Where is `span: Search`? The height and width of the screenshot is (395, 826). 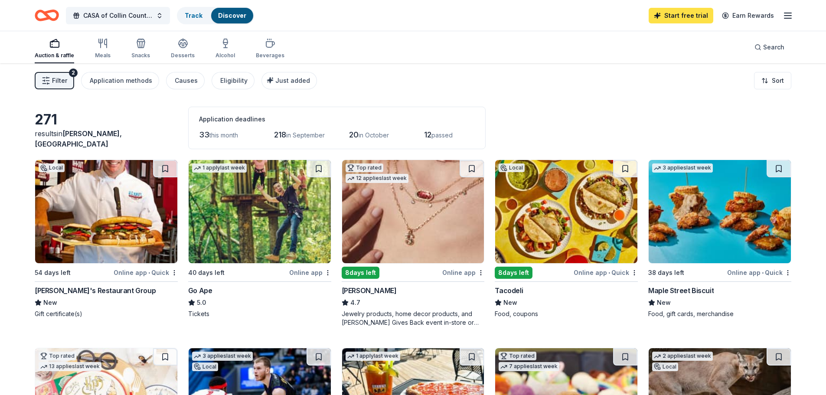
span: Search is located at coordinates (773, 47).